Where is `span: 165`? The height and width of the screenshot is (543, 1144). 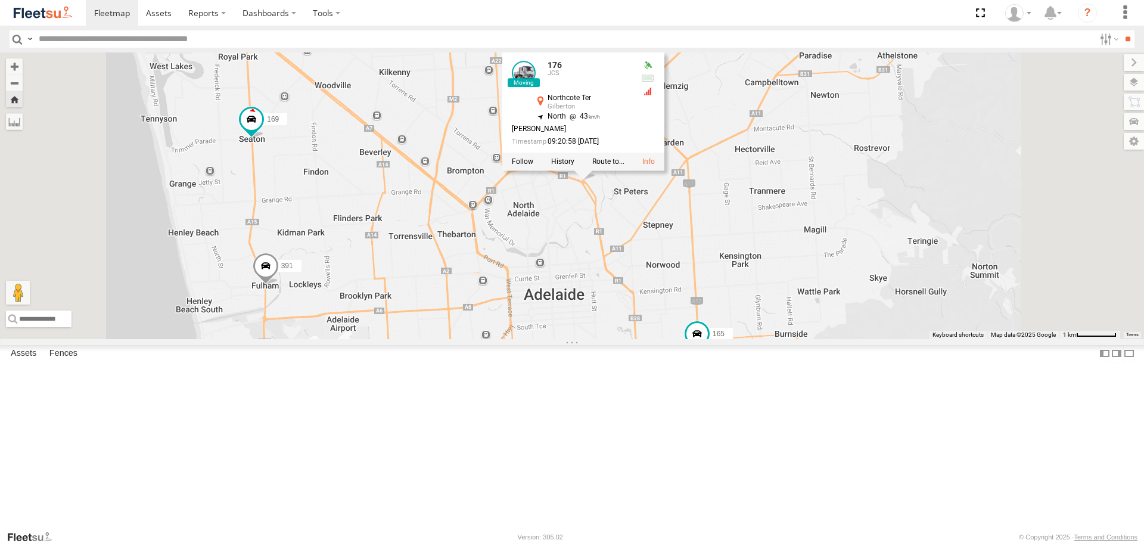
span: 165 is located at coordinates (719, 334).